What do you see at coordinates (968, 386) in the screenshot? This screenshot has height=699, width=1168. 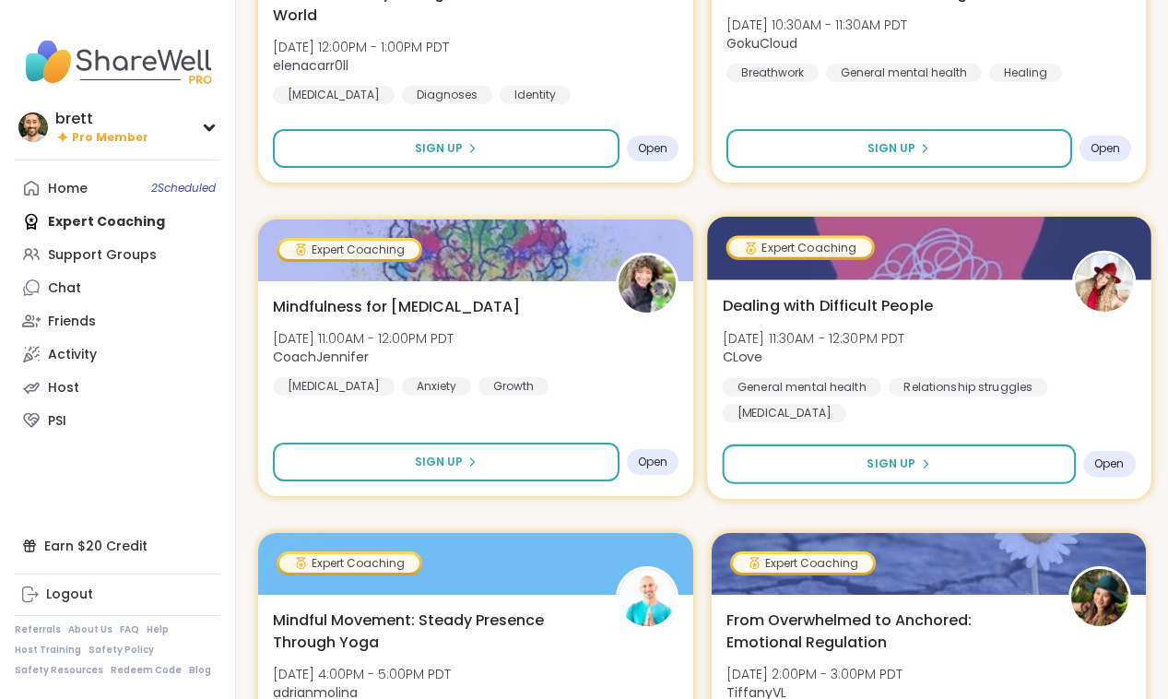 I see `div: Relationship struggles` at bounding box center [968, 386].